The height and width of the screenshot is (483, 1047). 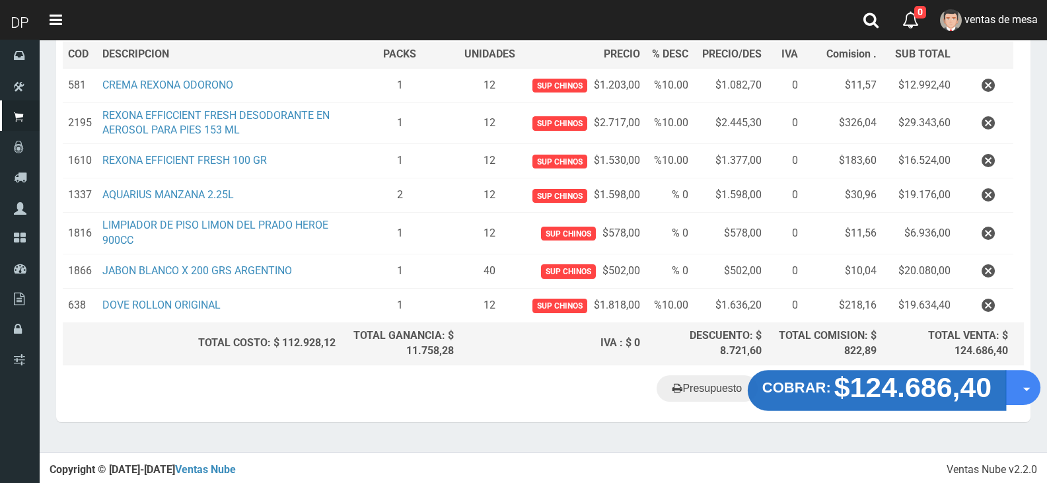 I want to click on td: $19.634,40, so click(x=919, y=305).